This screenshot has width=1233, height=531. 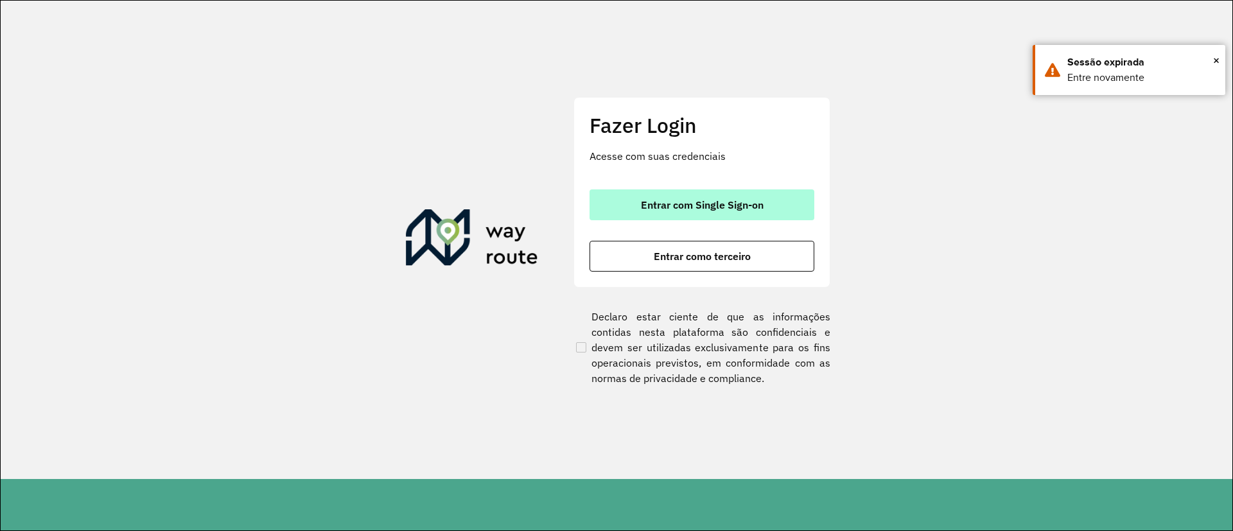 I want to click on div: Sessão expirada, so click(x=1141, y=62).